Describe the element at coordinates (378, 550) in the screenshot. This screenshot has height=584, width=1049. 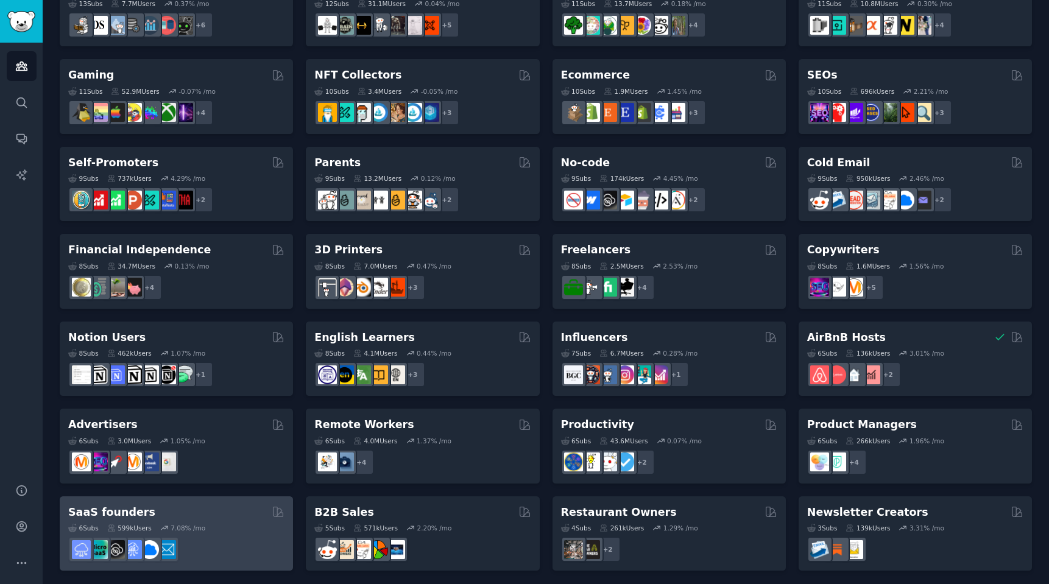
I see `img: B2BSales` at that location.